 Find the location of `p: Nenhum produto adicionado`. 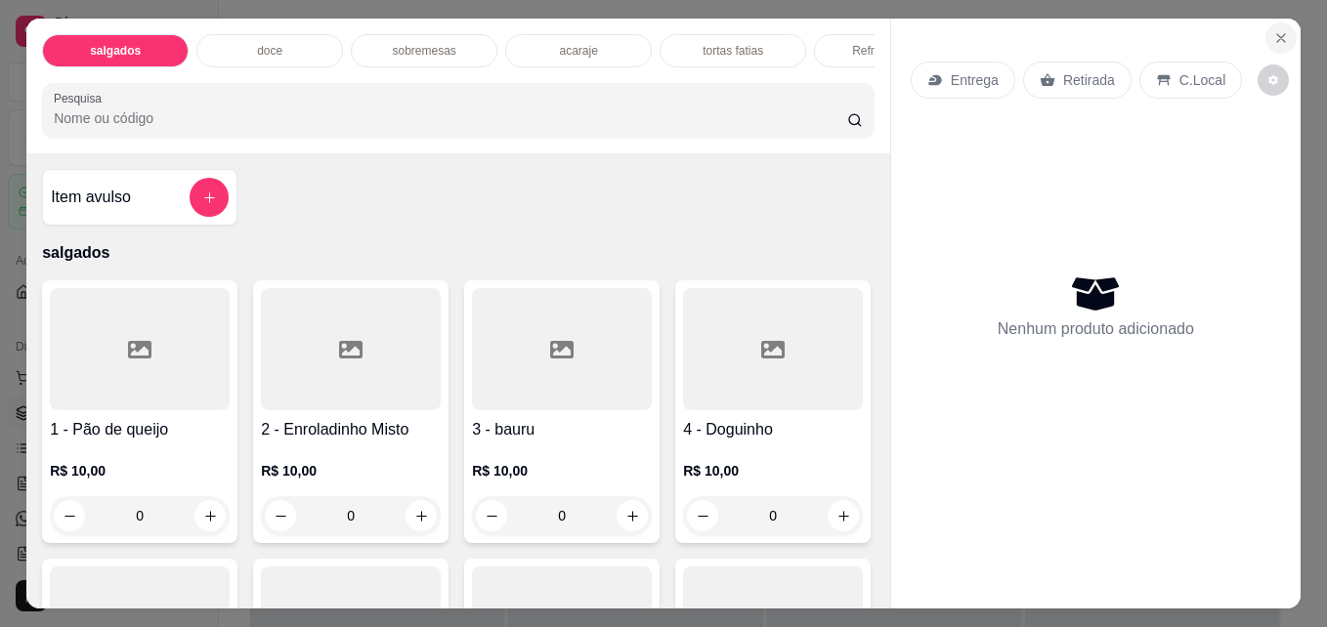

p: Nenhum produto adicionado is located at coordinates (1096, 329).